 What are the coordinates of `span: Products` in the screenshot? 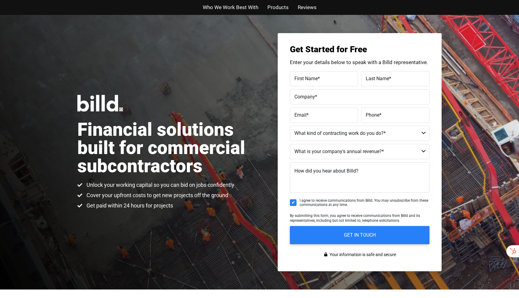 It's located at (278, 7).